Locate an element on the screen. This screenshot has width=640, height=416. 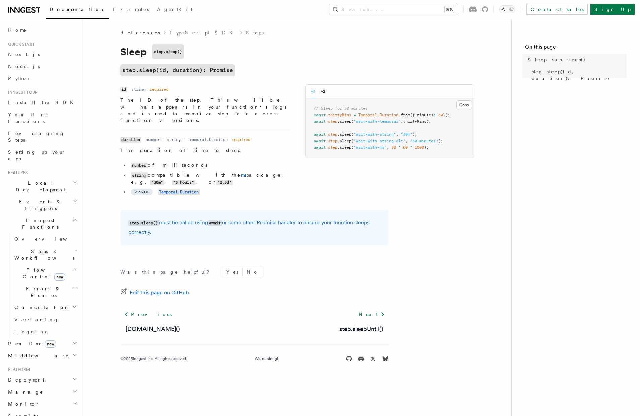
span: Examples is located at coordinates (131, 9).